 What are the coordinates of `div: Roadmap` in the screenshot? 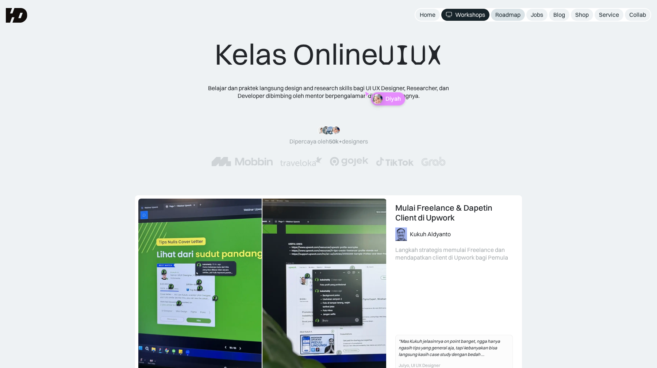 It's located at (508, 15).